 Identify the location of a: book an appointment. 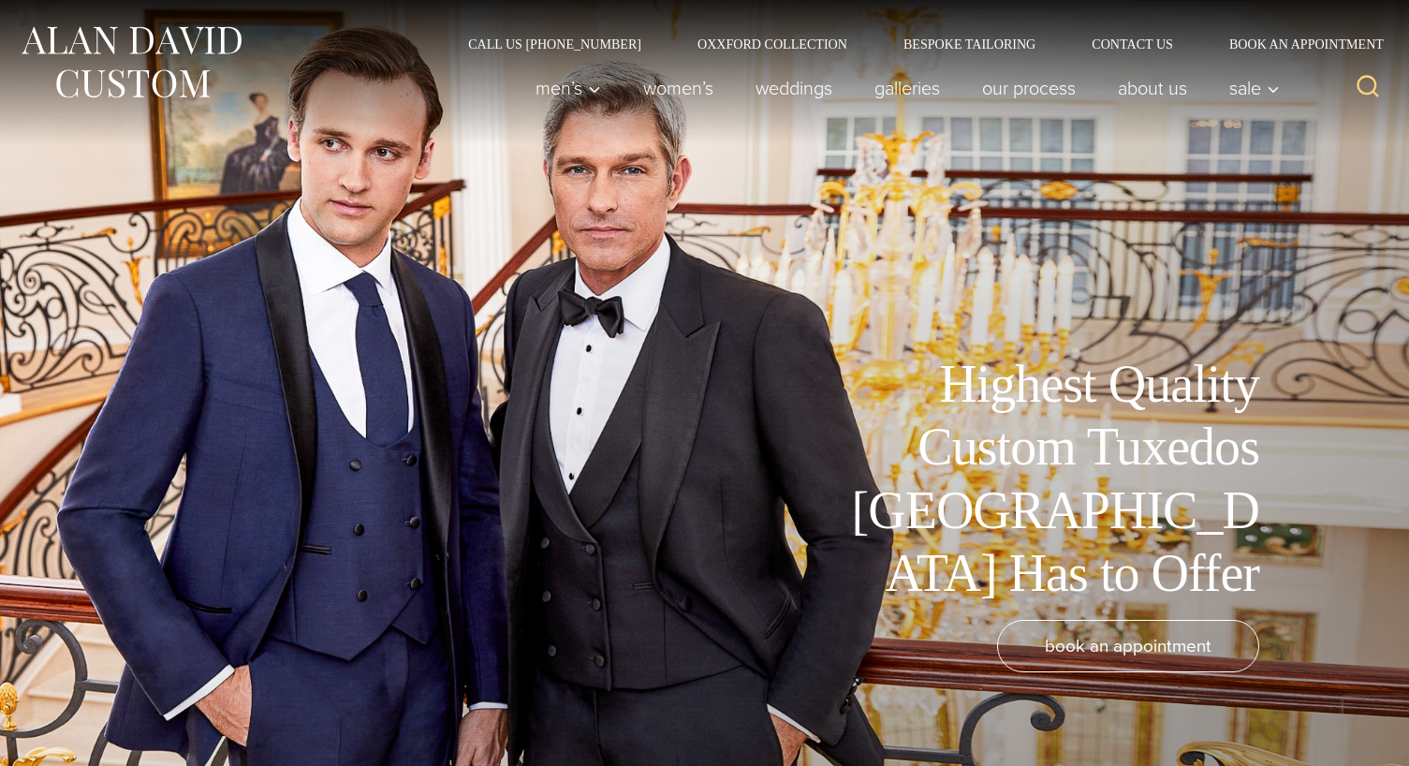
(1128, 646).